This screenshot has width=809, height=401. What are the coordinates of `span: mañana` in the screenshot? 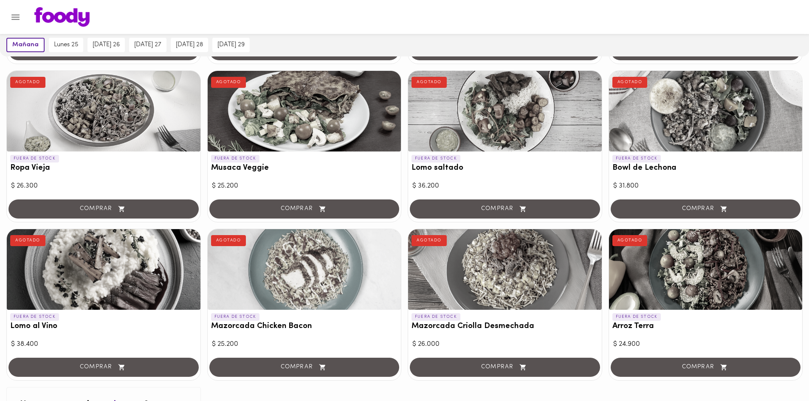 It's located at (25, 45).